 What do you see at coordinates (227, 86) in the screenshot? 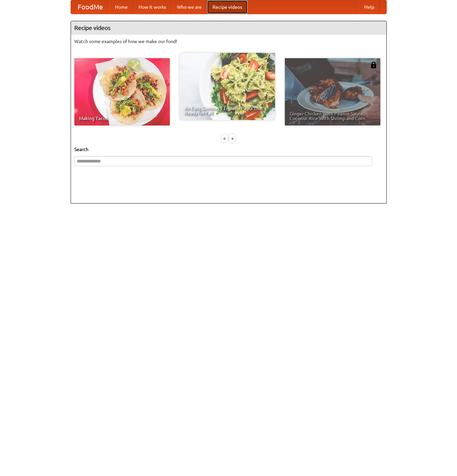
I see `a: An Easy, Summery Tomato Pasta That's Ready for Fall` at bounding box center [227, 86].